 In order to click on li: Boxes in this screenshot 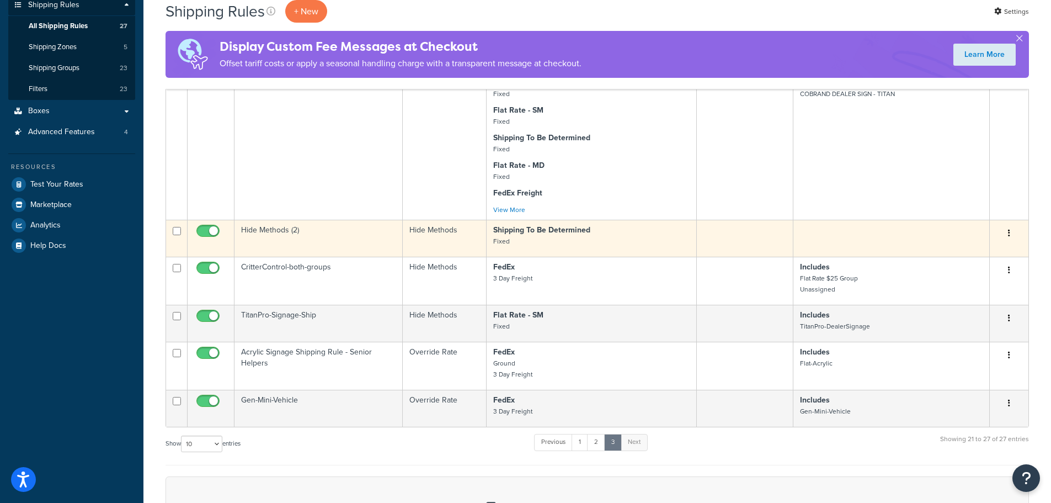, I will do `click(72, 111)`.